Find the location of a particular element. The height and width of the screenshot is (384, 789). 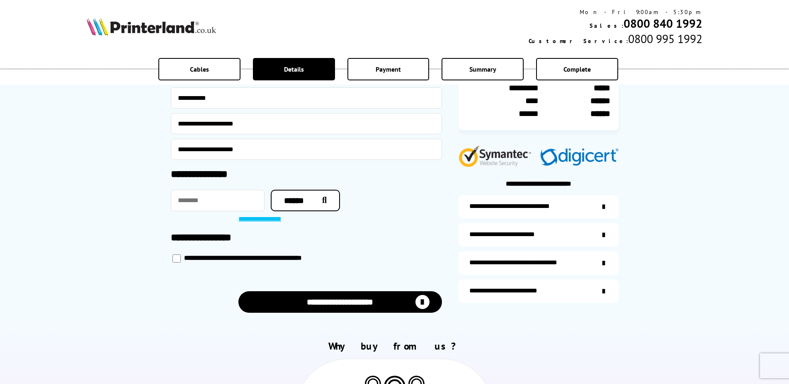

a: additional-cables is located at coordinates (539, 263).